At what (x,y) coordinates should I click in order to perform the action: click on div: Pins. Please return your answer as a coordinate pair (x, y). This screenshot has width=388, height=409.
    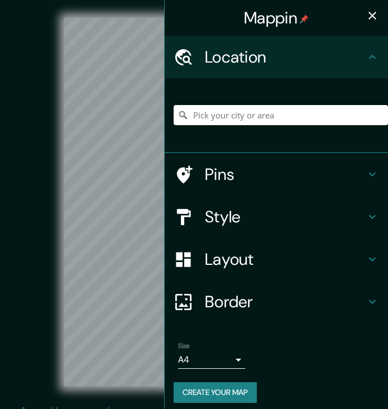
    Looking at the image, I should click on (277, 174).